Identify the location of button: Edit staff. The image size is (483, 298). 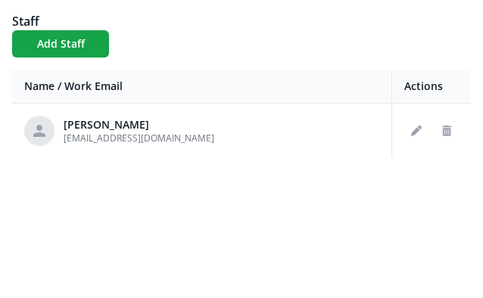
(416, 131).